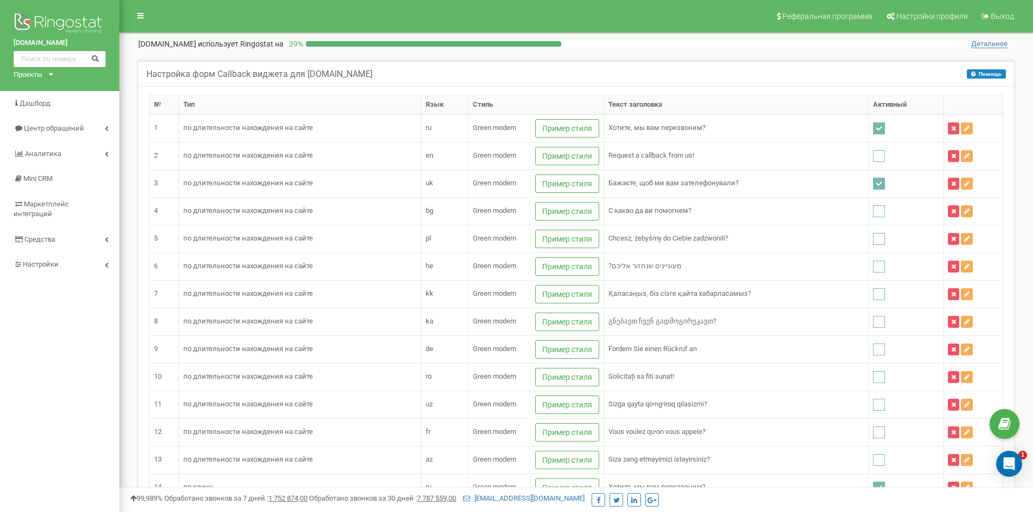 Image resolution: width=1033 pixels, height=512 pixels. I want to click on td: fr, so click(444, 432).